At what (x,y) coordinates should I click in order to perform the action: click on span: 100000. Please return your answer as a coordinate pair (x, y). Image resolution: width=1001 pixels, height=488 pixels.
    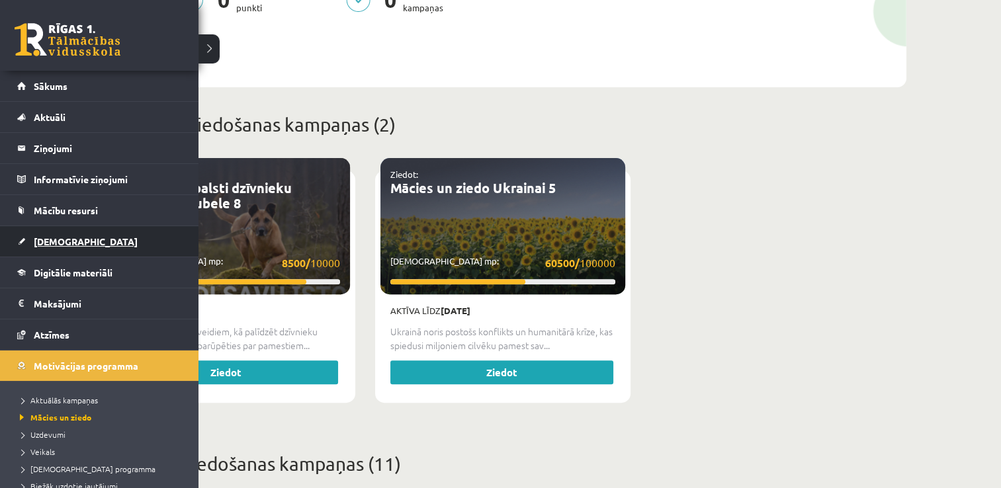
    Looking at the image, I should click on (580, 263).